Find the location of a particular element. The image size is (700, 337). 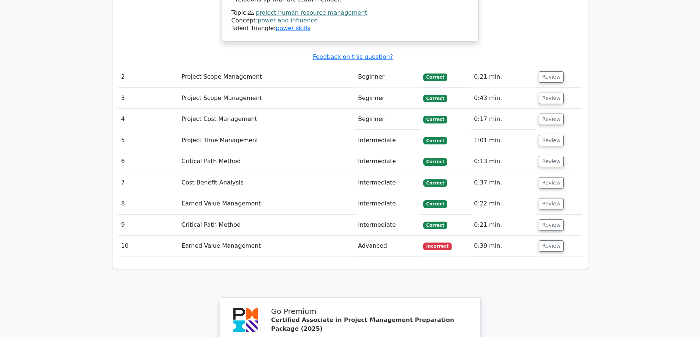

a: power and influence is located at coordinates (287, 20).